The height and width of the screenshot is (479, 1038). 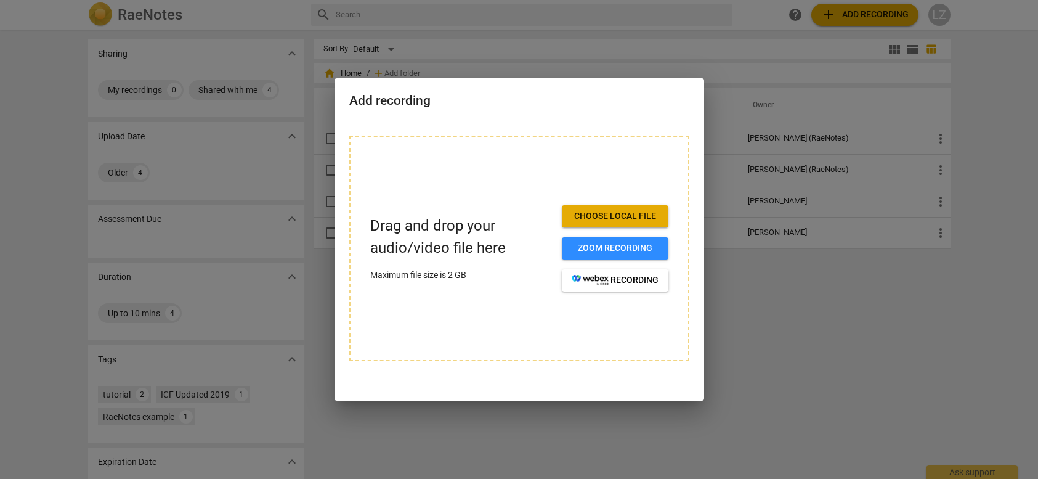 What do you see at coordinates (461, 237) in the screenshot?
I see `p: Drag and drop your audio/video file here` at bounding box center [461, 237].